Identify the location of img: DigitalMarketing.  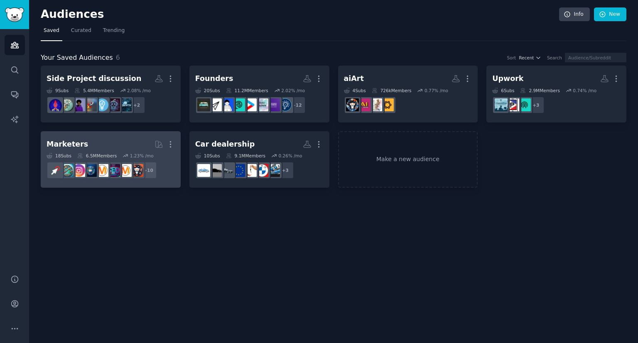
(102, 170).